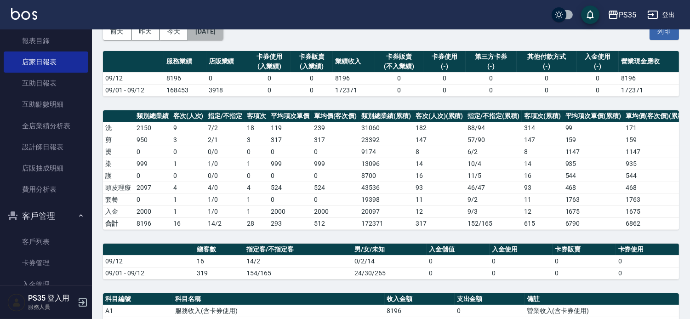  I want to click on td: 293, so click(290, 223).